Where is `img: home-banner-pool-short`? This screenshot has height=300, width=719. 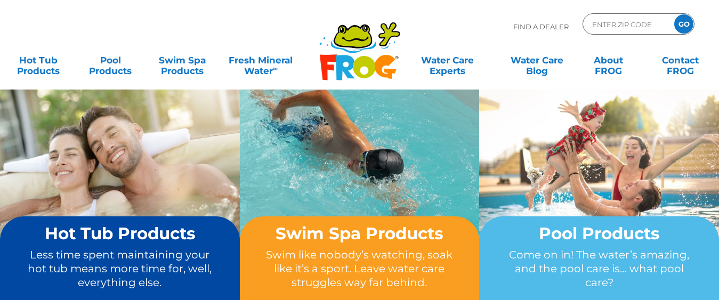 img: home-banner-pool-short is located at coordinates (599, 179).